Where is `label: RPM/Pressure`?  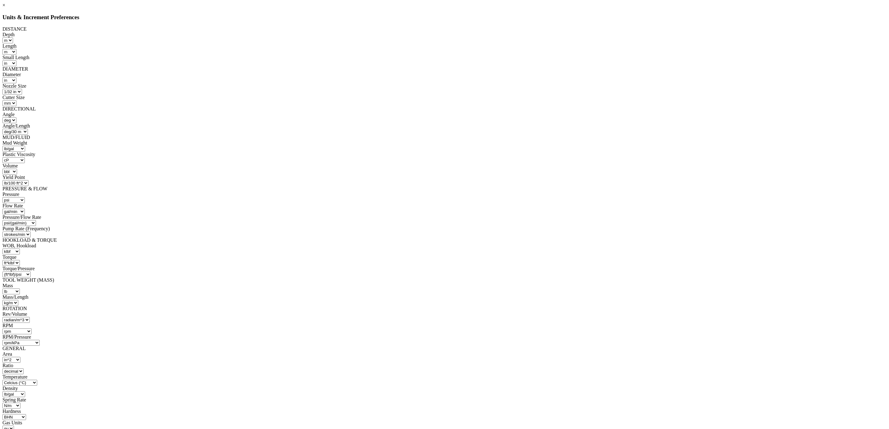
label: RPM/Pressure is located at coordinates (17, 337).